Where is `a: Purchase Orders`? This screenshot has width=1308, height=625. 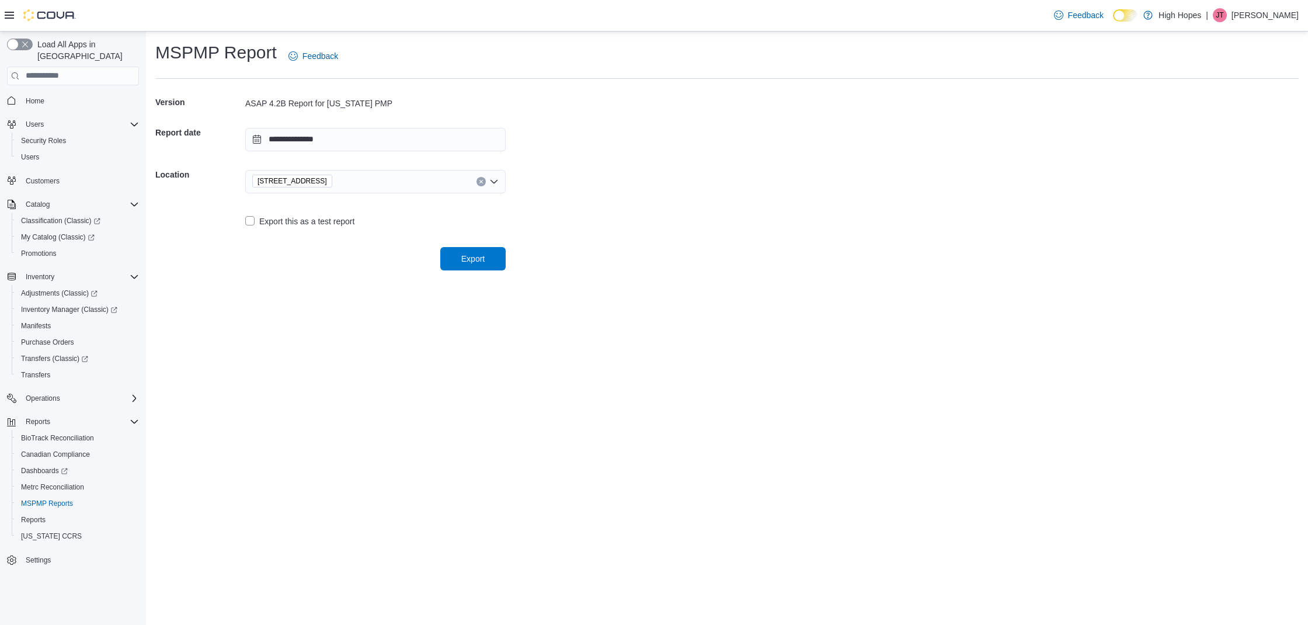 a: Purchase Orders is located at coordinates (47, 342).